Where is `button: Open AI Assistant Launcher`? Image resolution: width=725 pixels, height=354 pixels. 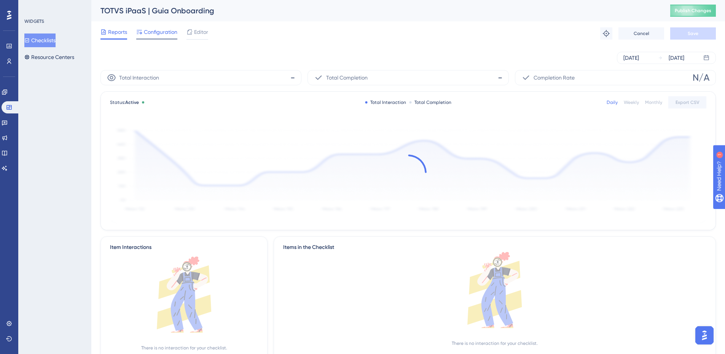
button: Open AI Assistant Launcher is located at coordinates (11, 11).